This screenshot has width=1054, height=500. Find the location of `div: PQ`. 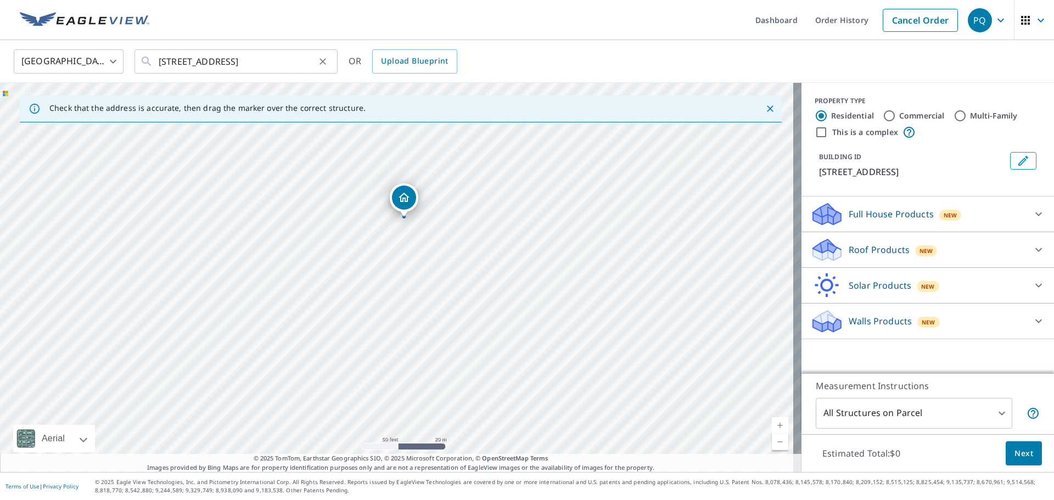

div: PQ is located at coordinates (980, 20).